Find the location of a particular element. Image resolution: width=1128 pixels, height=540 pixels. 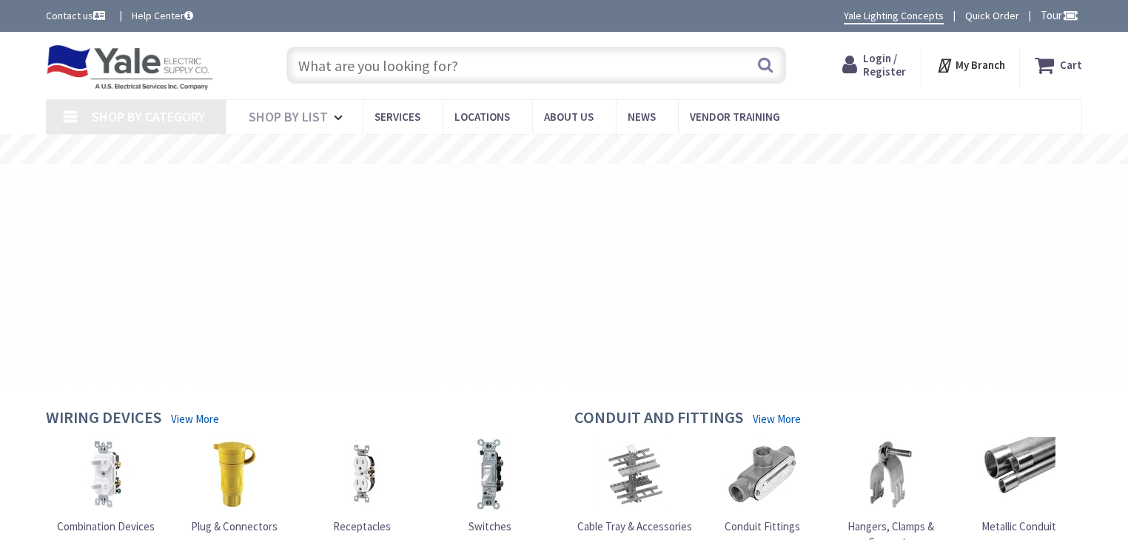

img: Hangers, Clamps & Supports is located at coordinates (891, 474).